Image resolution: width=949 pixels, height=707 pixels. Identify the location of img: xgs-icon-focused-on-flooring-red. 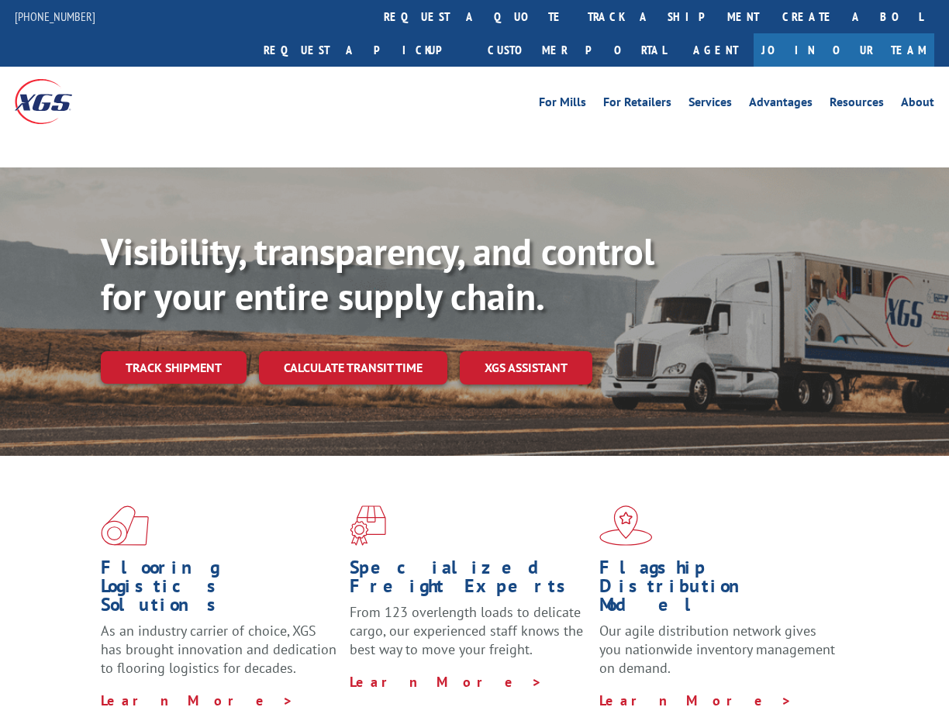
(367, 525).